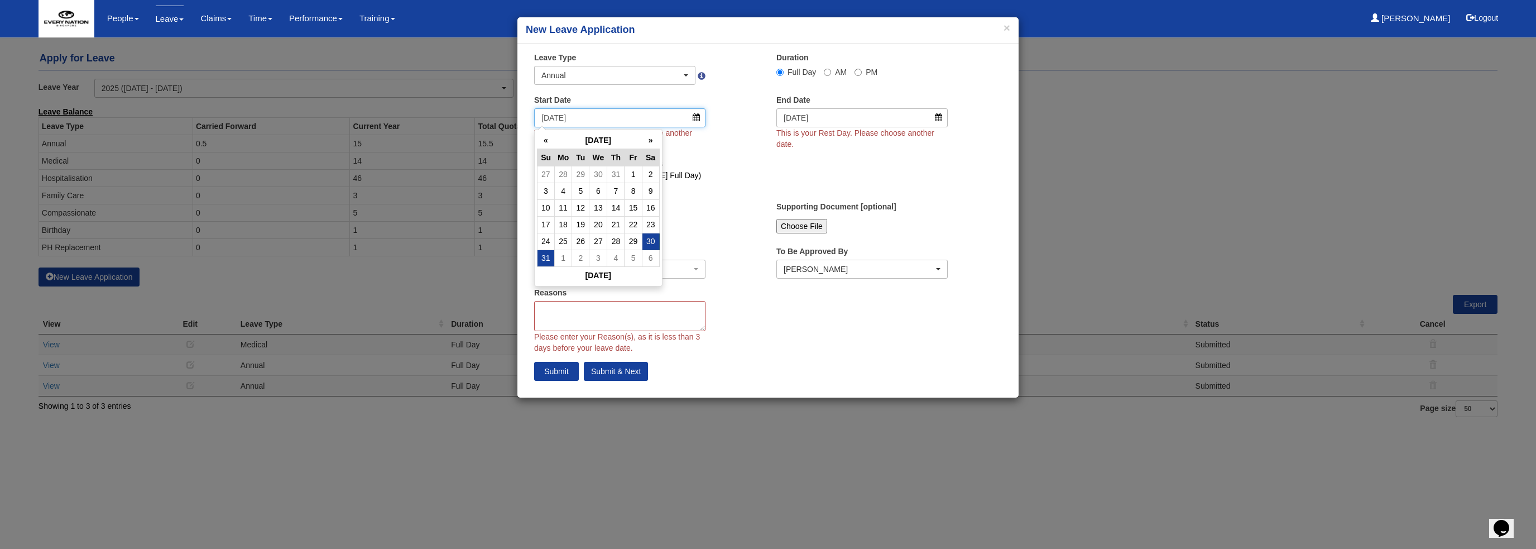 The image size is (1536, 549). What do you see at coordinates (650, 191) in the screenshot?
I see `td: 9` at bounding box center [650, 191].